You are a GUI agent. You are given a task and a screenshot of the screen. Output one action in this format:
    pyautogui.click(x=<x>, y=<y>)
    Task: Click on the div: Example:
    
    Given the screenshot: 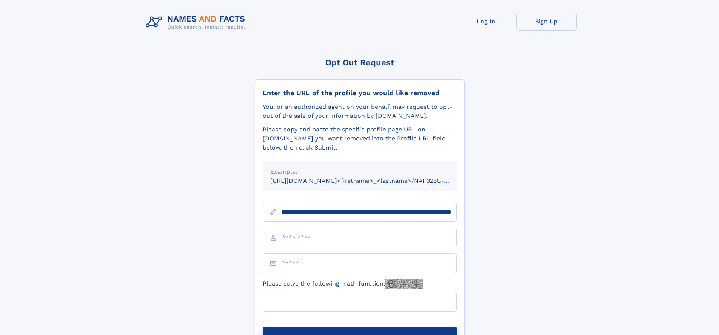 What is the action you would take?
    pyautogui.click(x=360, y=172)
    